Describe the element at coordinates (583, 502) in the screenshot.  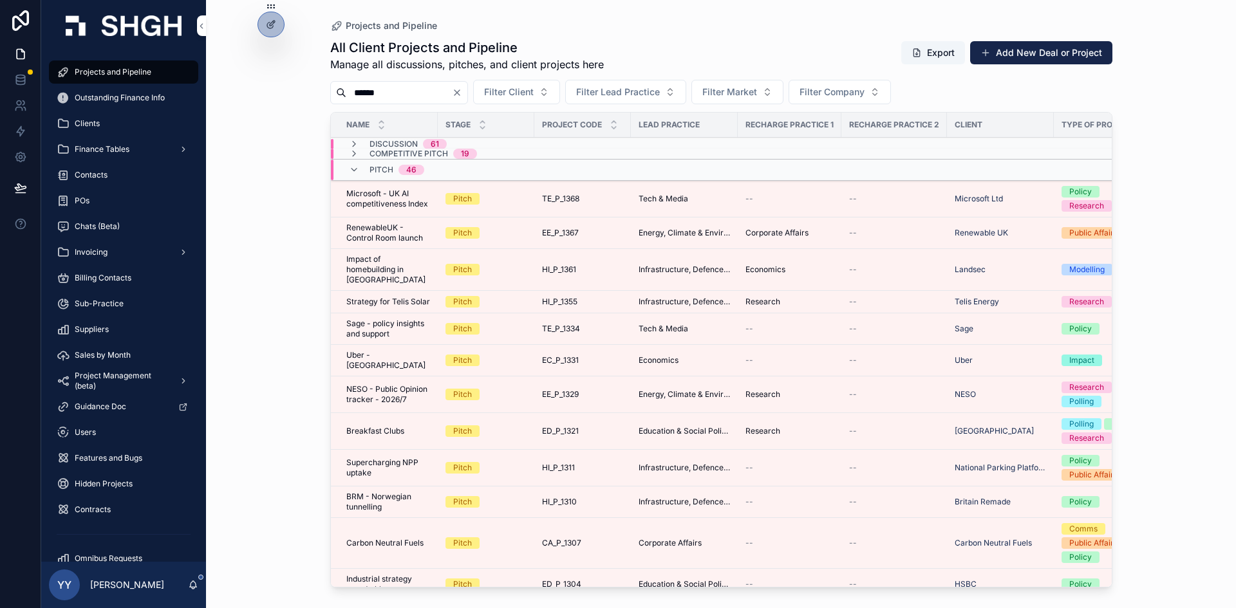
I see `a: HI_P_1310` at that location.